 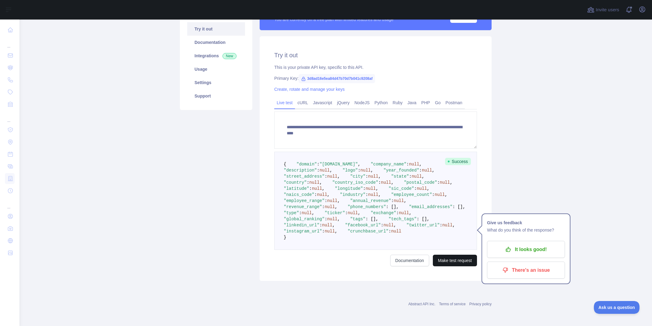 What do you see at coordinates (458, 161) in the screenshot?
I see `span: Success` at bounding box center [458, 161].